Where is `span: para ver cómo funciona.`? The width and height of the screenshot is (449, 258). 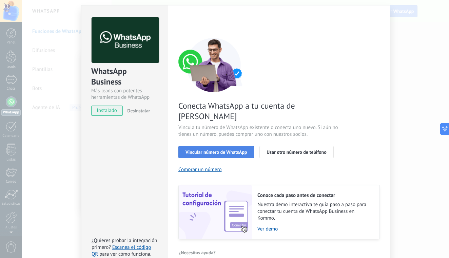 span: para ver cómo funciona. is located at coordinates (125, 254).